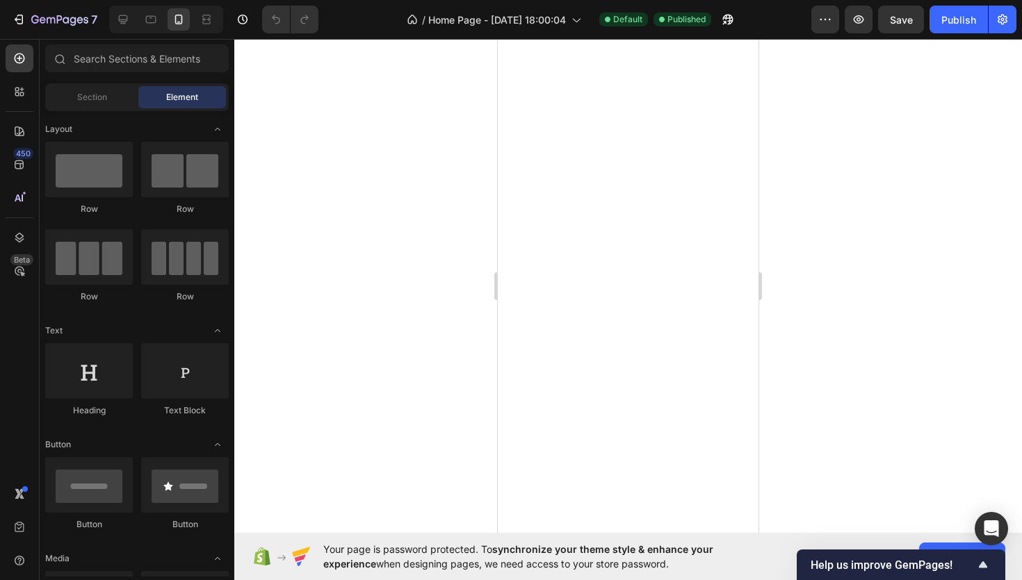  What do you see at coordinates (962, 557) in the screenshot?
I see `button: Allow access` at bounding box center [962, 557].